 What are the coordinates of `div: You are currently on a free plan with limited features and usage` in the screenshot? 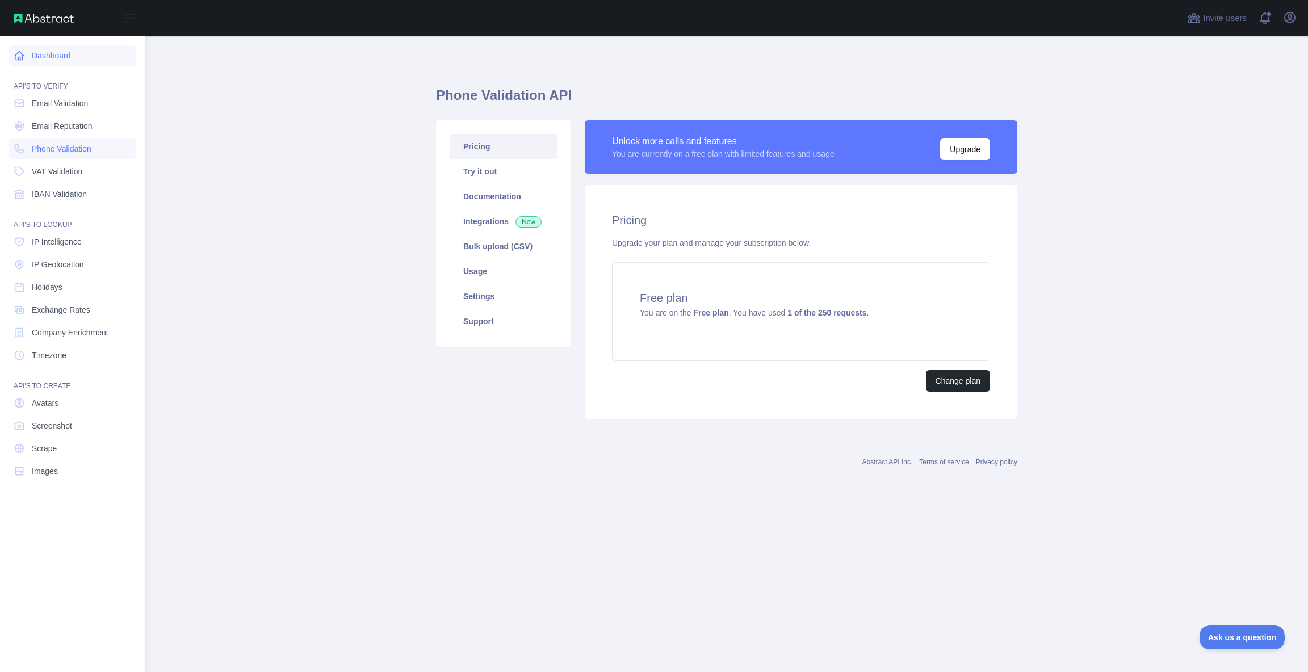 It's located at (723, 154).